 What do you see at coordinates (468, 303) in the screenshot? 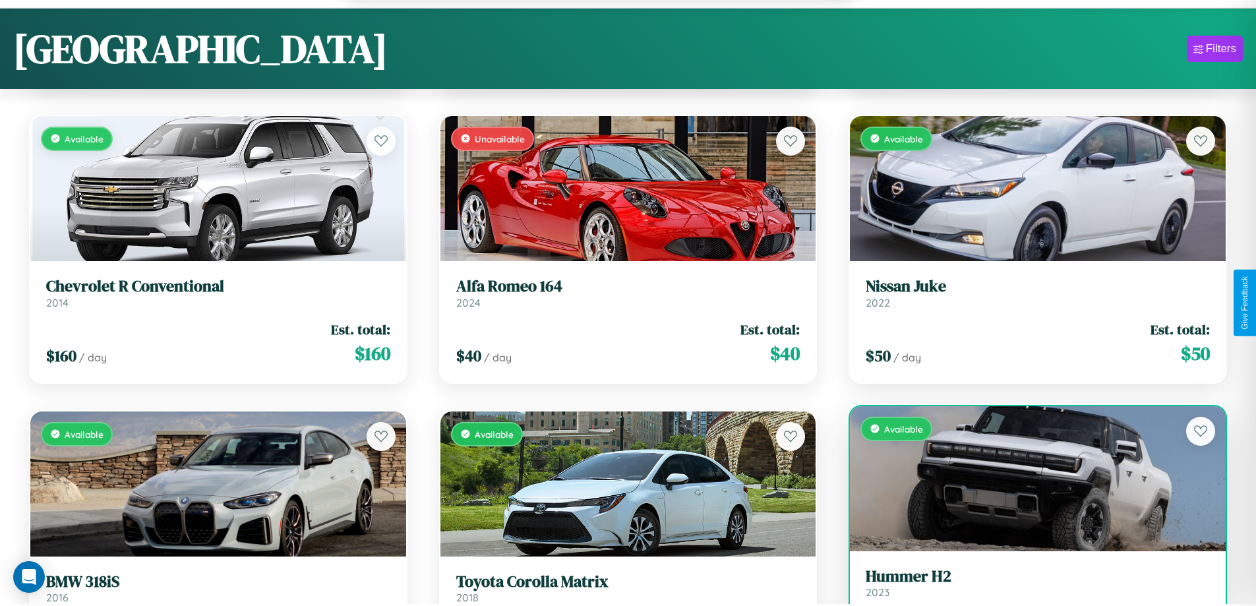
I see `span: 2024` at bounding box center [468, 303].